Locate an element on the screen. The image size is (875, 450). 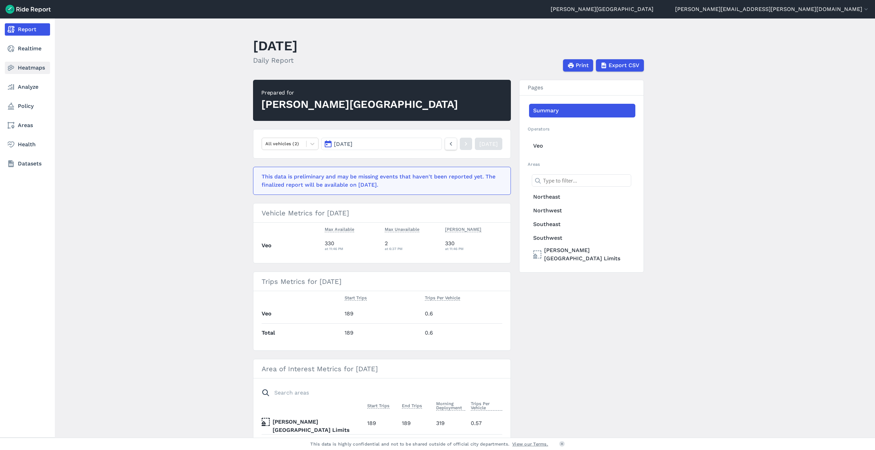
a: Veo is located at coordinates (582, 146).